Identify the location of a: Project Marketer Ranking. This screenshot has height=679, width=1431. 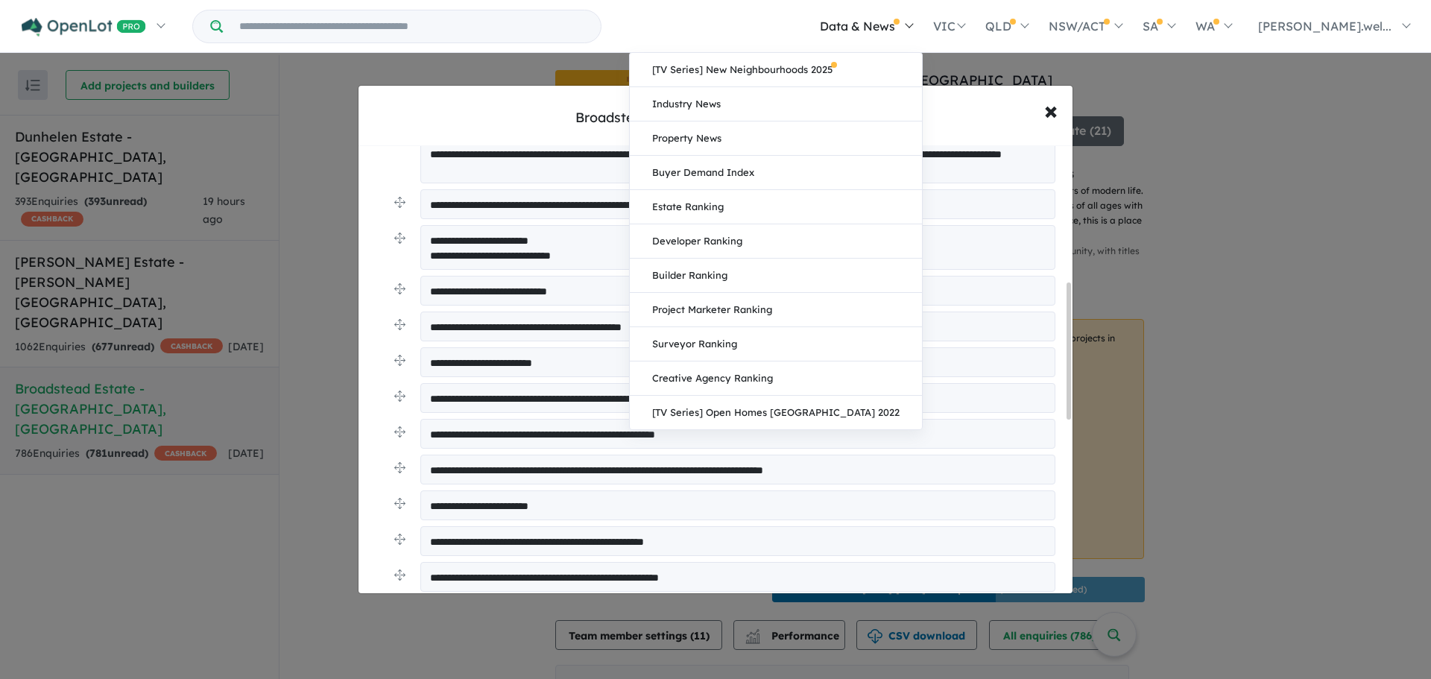
(776, 310).